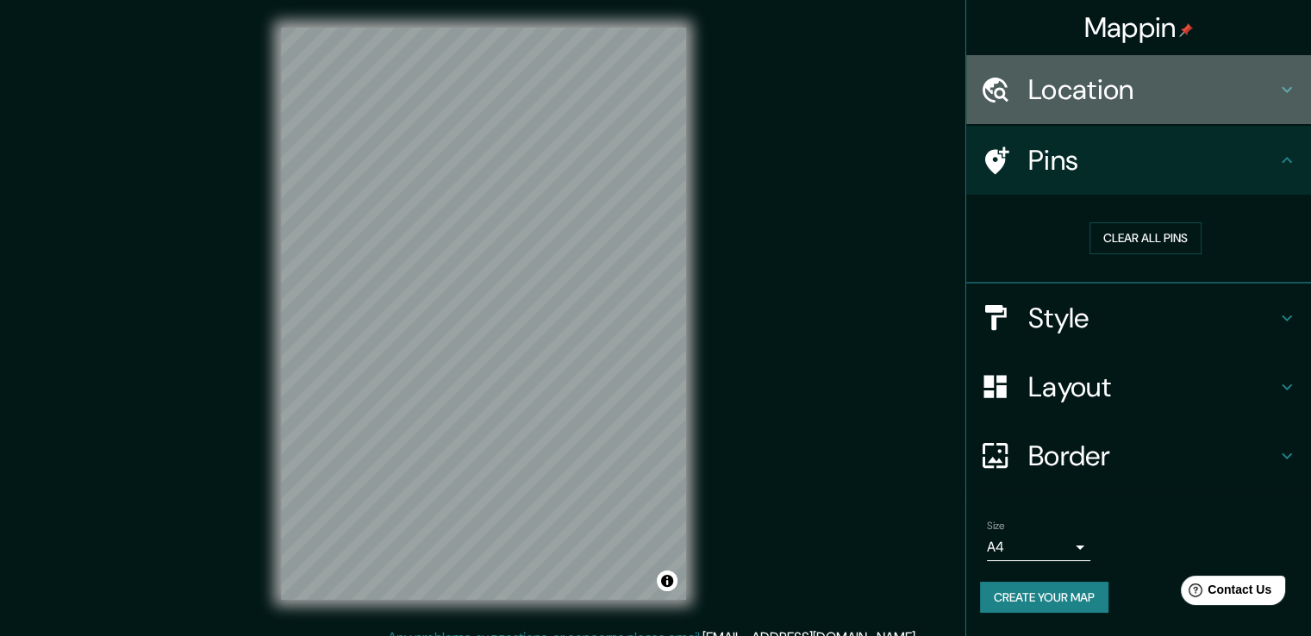 The height and width of the screenshot is (636, 1311). I want to click on button: Toggle attribution, so click(667, 581).